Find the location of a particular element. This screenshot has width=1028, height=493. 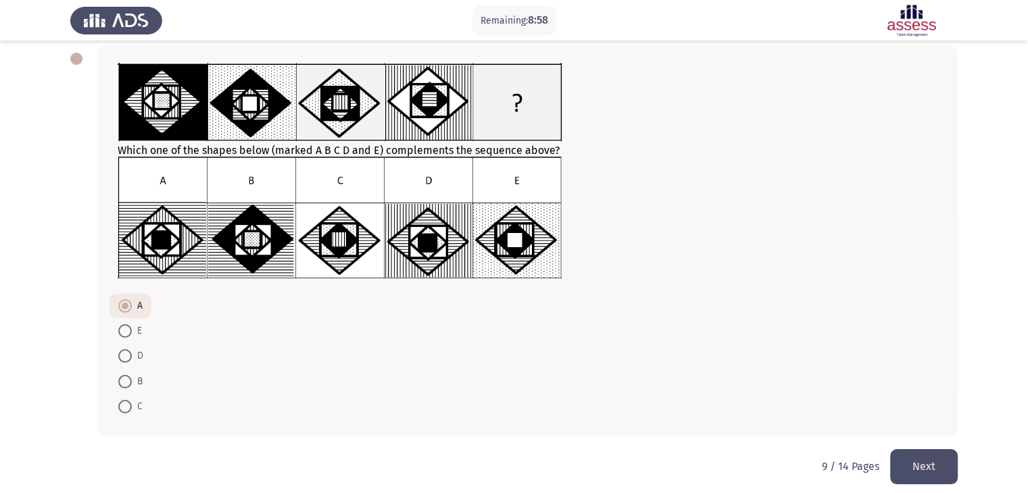

img: UkFYYV8wOThfQS5wbmcxNjkxMzM0MjA5NjIw.png is located at coordinates (339, 102).